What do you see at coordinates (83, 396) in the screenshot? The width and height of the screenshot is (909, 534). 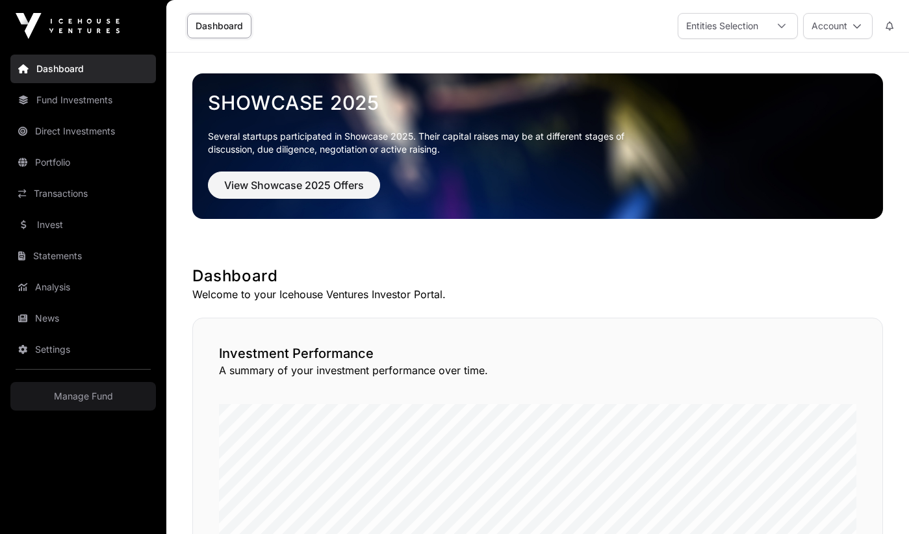 I see `a: Manage Fund` at bounding box center [83, 396].